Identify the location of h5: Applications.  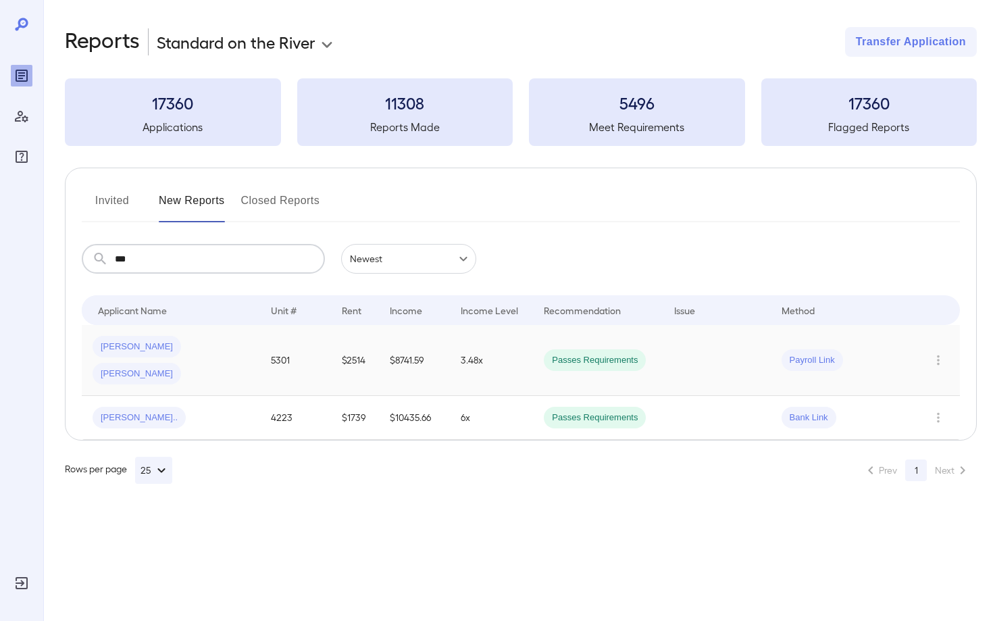
(173, 127).